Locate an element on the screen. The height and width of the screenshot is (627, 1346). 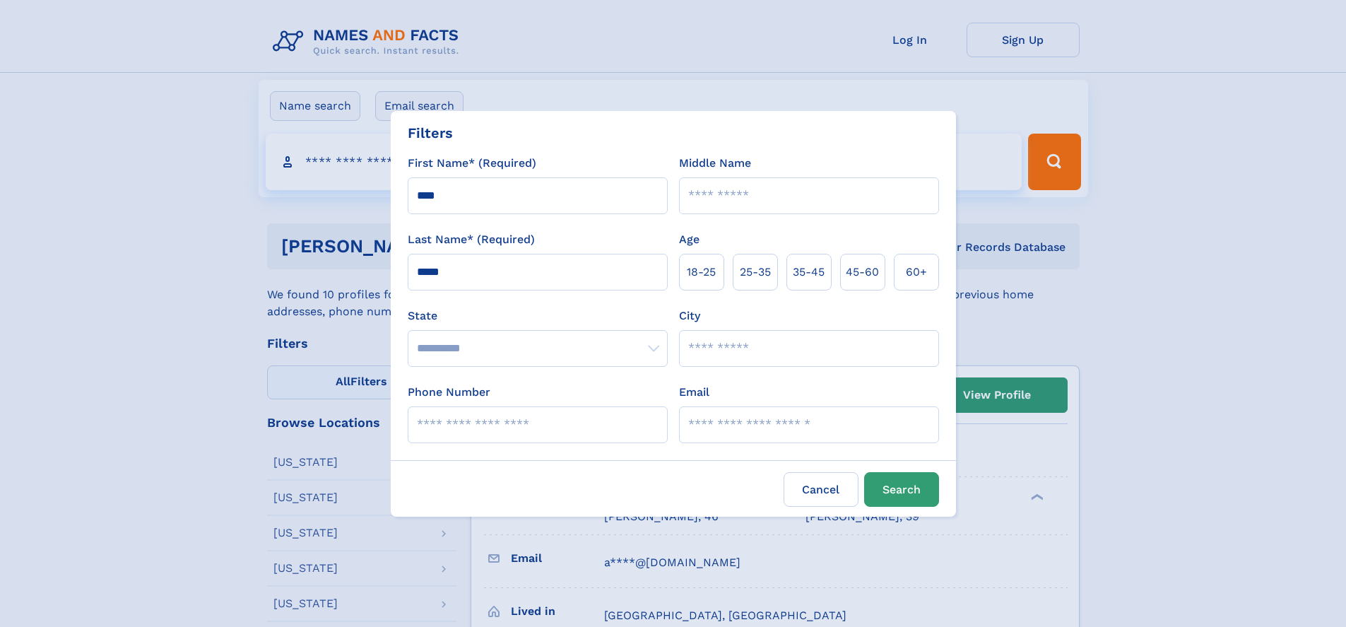
label: City is located at coordinates (690, 316).